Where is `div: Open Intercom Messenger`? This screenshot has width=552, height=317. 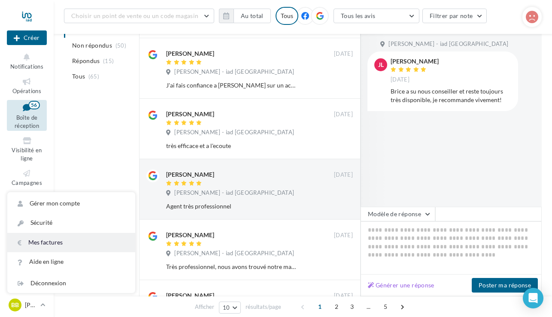 div: Open Intercom Messenger is located at coordinates (533, 298).